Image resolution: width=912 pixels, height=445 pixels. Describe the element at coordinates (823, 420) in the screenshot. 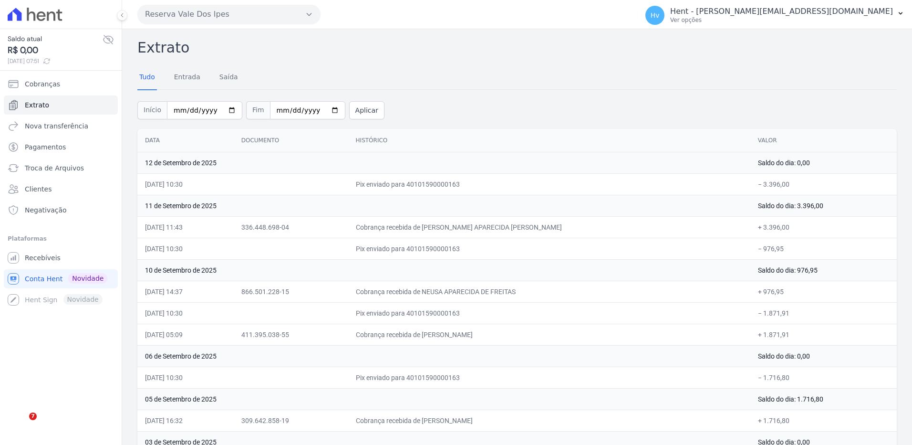

I see `td: + 1.716,80` at that location.